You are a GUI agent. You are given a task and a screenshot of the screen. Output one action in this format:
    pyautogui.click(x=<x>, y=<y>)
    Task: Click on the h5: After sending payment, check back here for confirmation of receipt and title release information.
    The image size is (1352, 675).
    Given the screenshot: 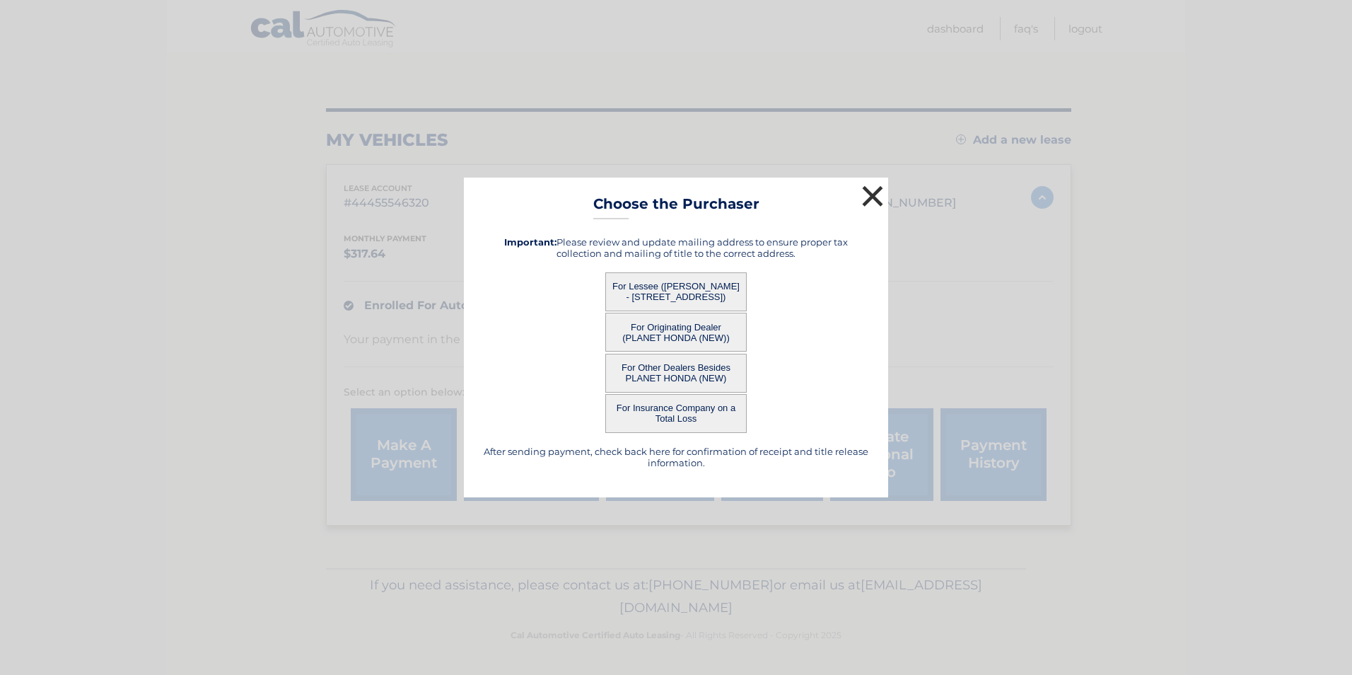 What is the action you would take?
    pyautogui.click(x=676, y=457)
    